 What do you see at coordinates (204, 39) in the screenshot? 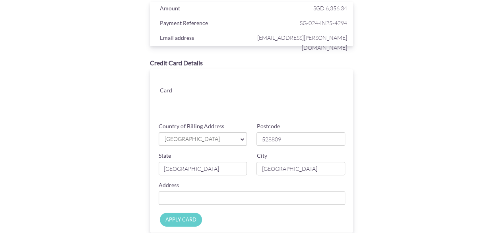
I see `div: Email address` at bounding box center [204, 39].